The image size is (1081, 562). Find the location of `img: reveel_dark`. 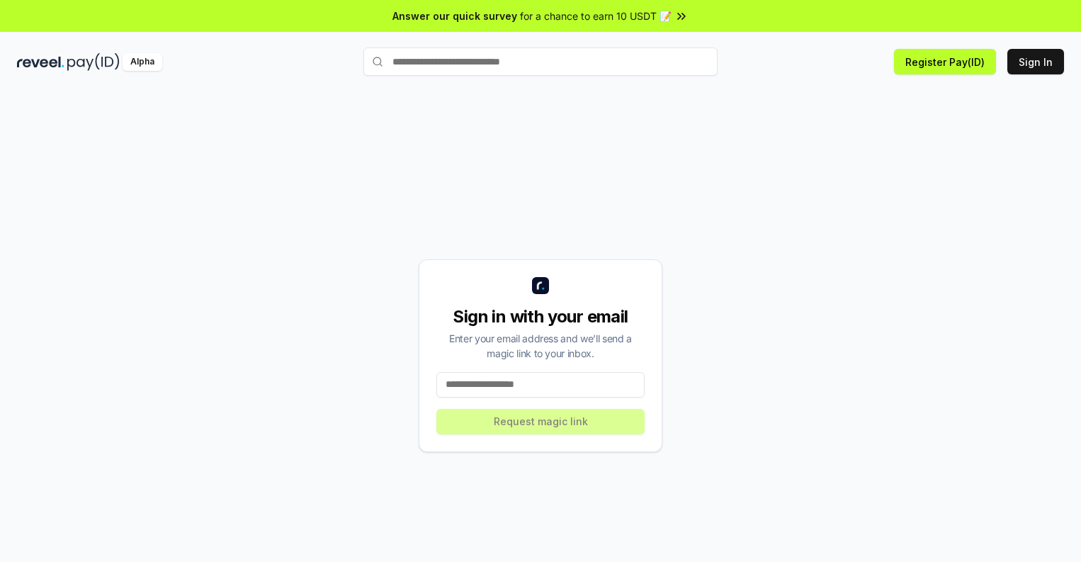

img: reveel_dark is located at coordinates (40, 62).